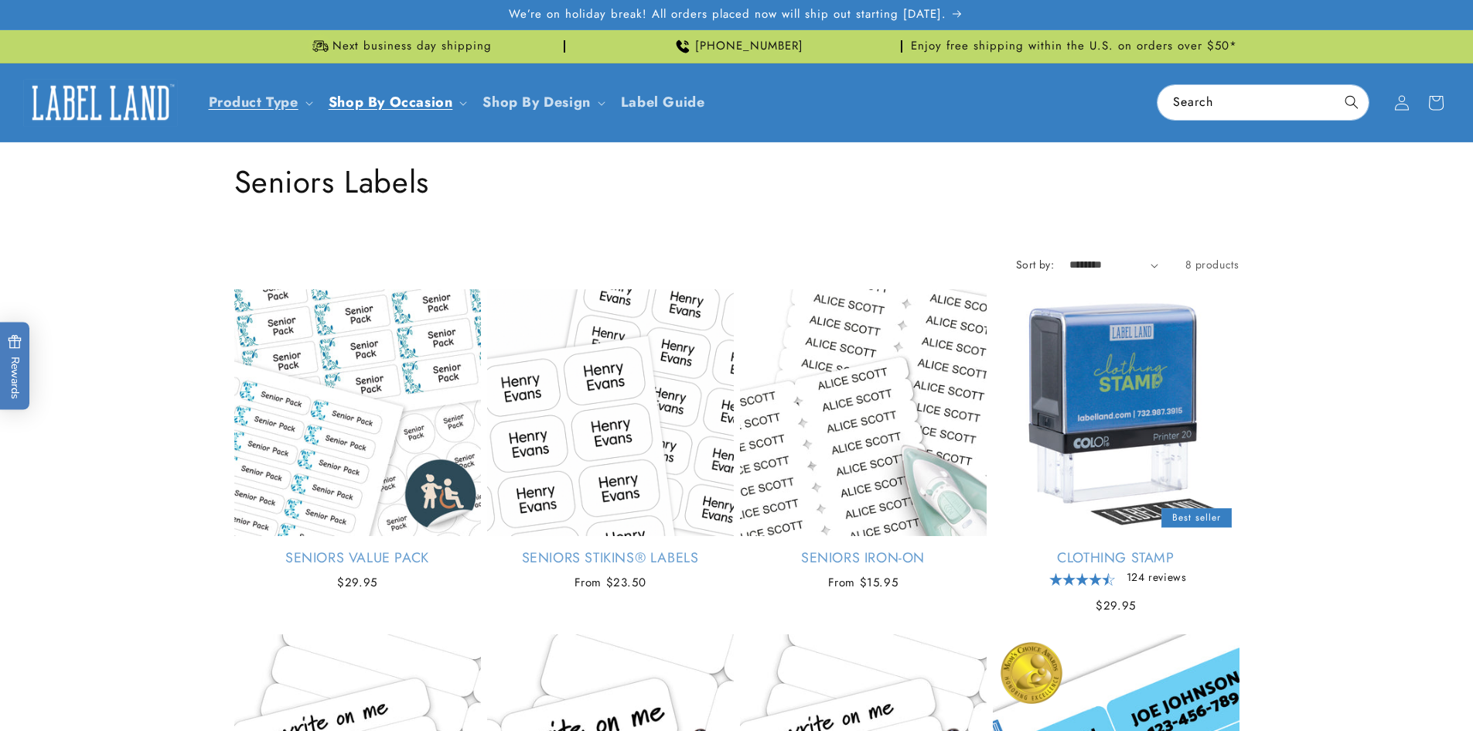  What do you see at coordinates (663, 102) in the screenshot?
I see `a: Label Guide` at bounding box center [663, 102].